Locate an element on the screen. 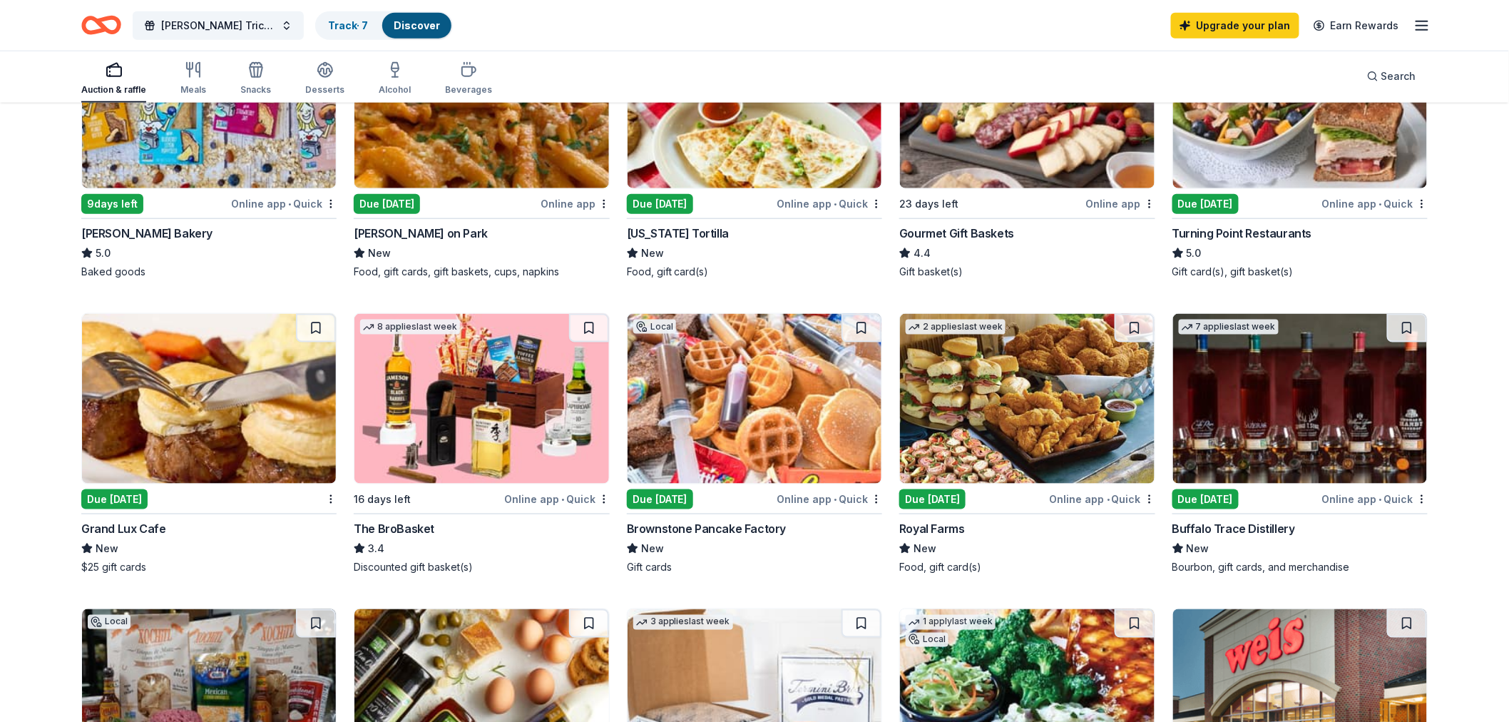 This screenshot has height=722, width=1509. div: 2 applies last week is located at coordinates (956, 327).